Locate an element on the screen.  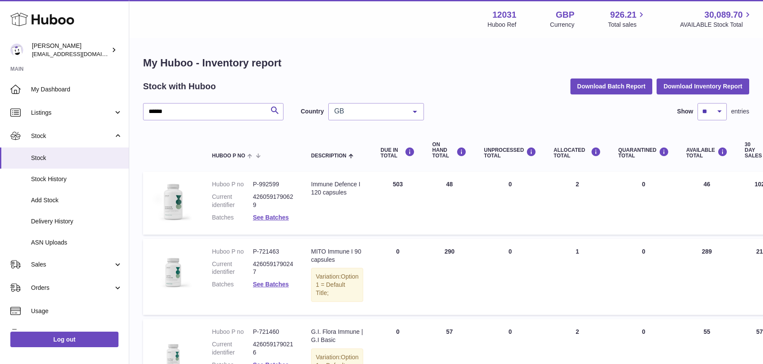
span: Sales is located at coordinates (72, 264).